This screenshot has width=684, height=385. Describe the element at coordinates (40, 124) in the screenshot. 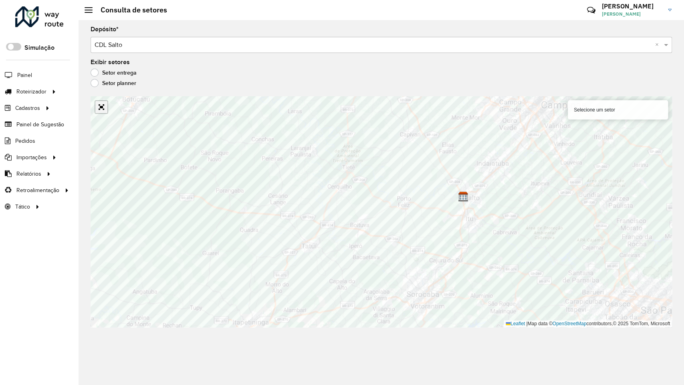

I see `span: Painel de Sugestão` at that location.